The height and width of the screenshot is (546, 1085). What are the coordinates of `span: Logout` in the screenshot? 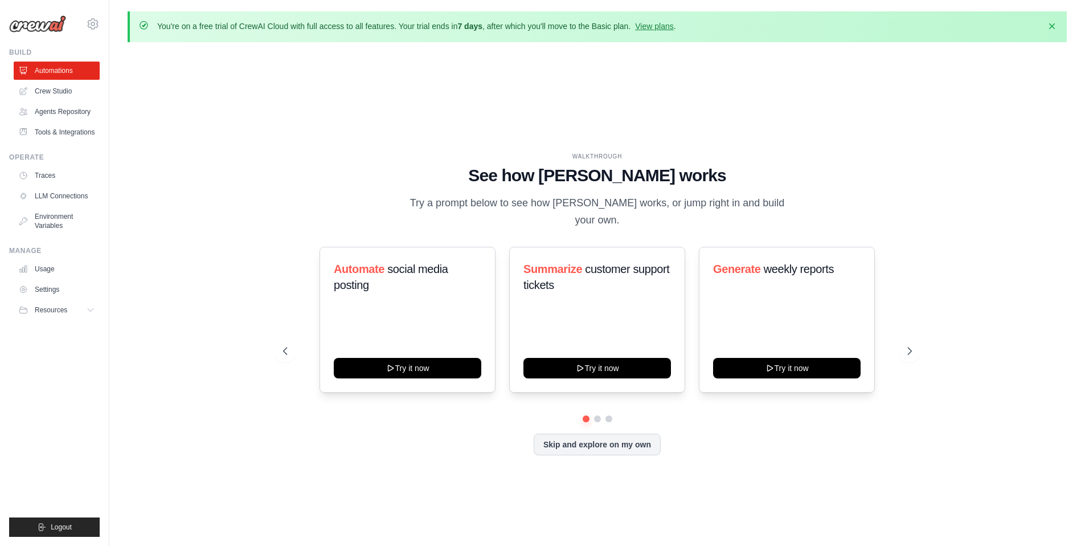 It's located at (61, 527).